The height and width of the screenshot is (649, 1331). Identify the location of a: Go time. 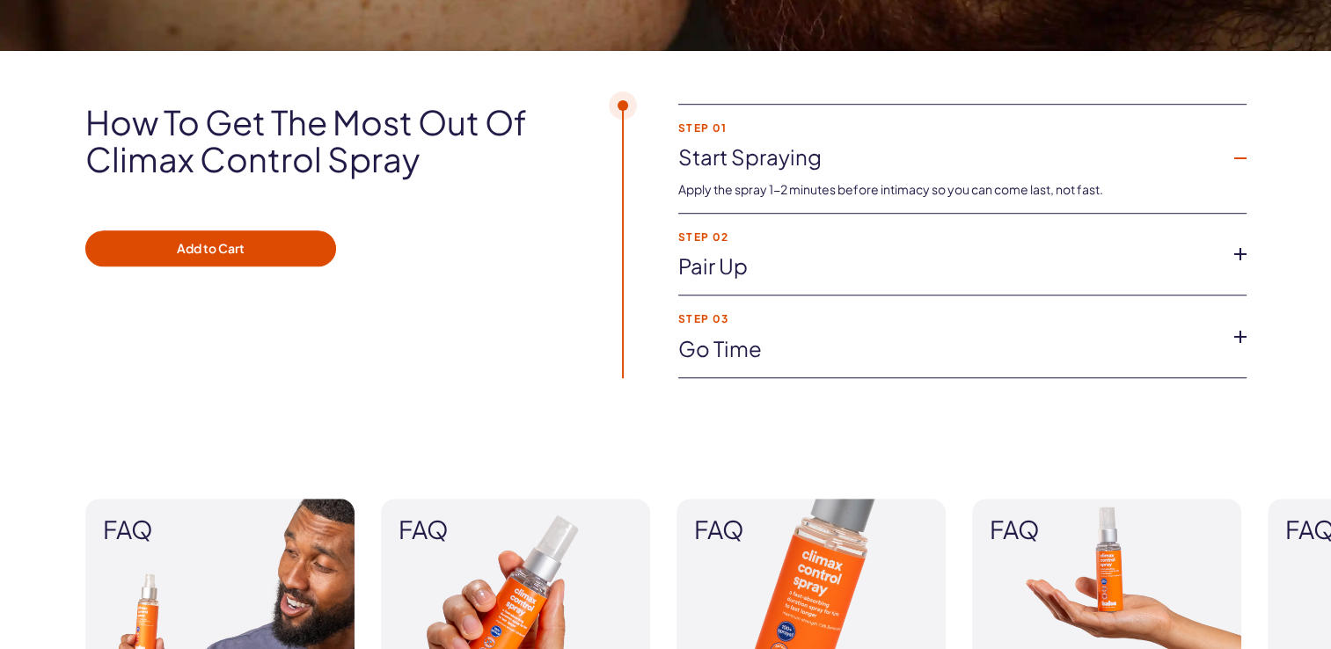
(948, 349).